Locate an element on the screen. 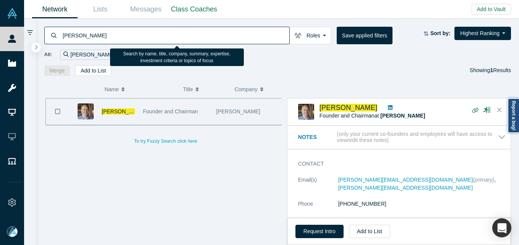  button: Remove Filter is located at coordinates (117, 55).